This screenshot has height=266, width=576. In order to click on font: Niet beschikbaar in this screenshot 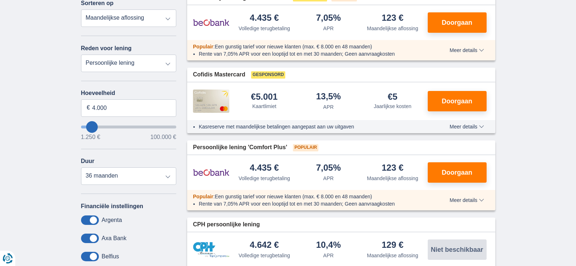, I will do `click(457, 249)`.